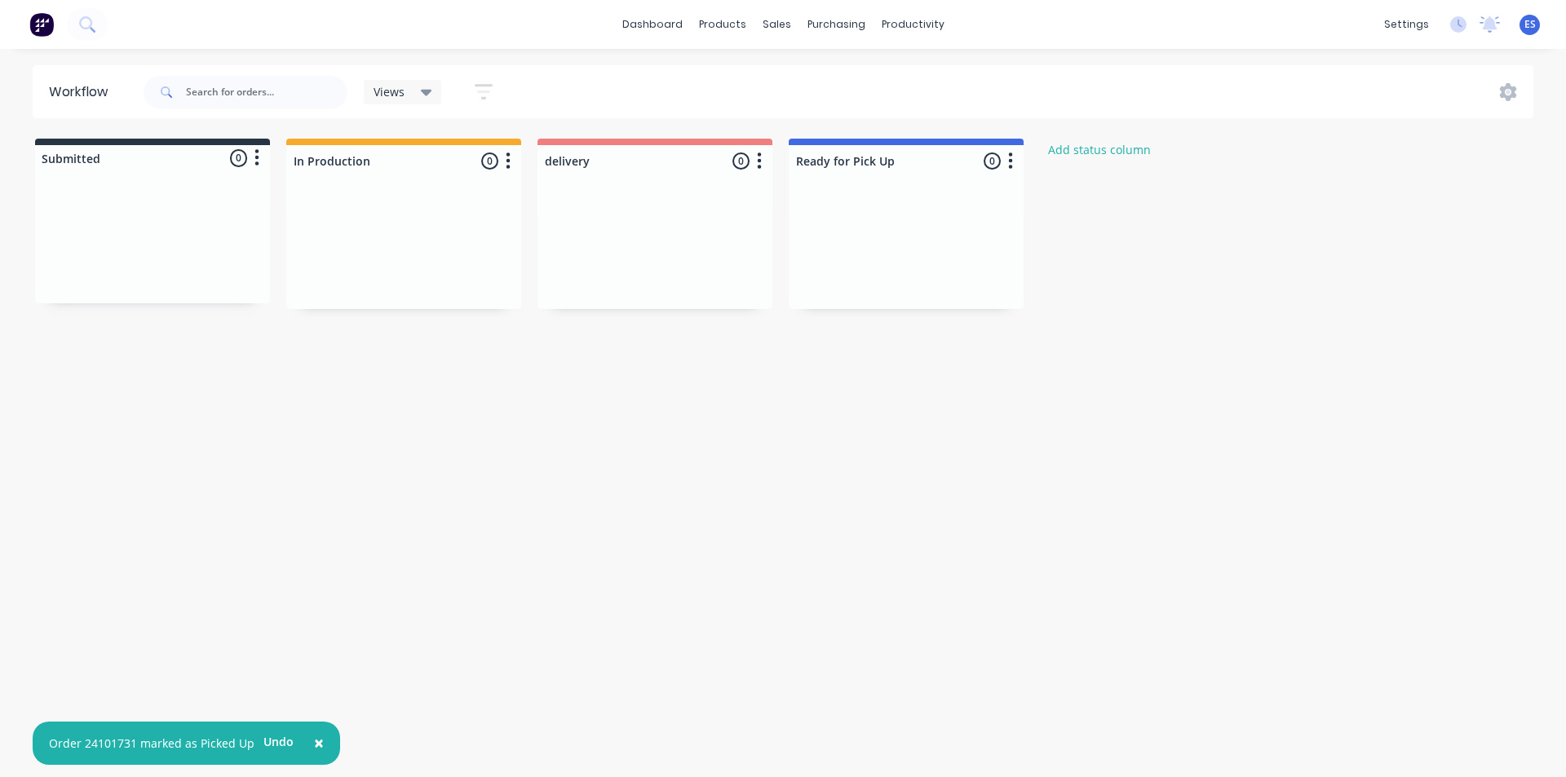 The width and height of the screenshot is (1566, 777). Describe the element at coordinates (278, 742) in the screenshot. I see `button: Undo` at that location.